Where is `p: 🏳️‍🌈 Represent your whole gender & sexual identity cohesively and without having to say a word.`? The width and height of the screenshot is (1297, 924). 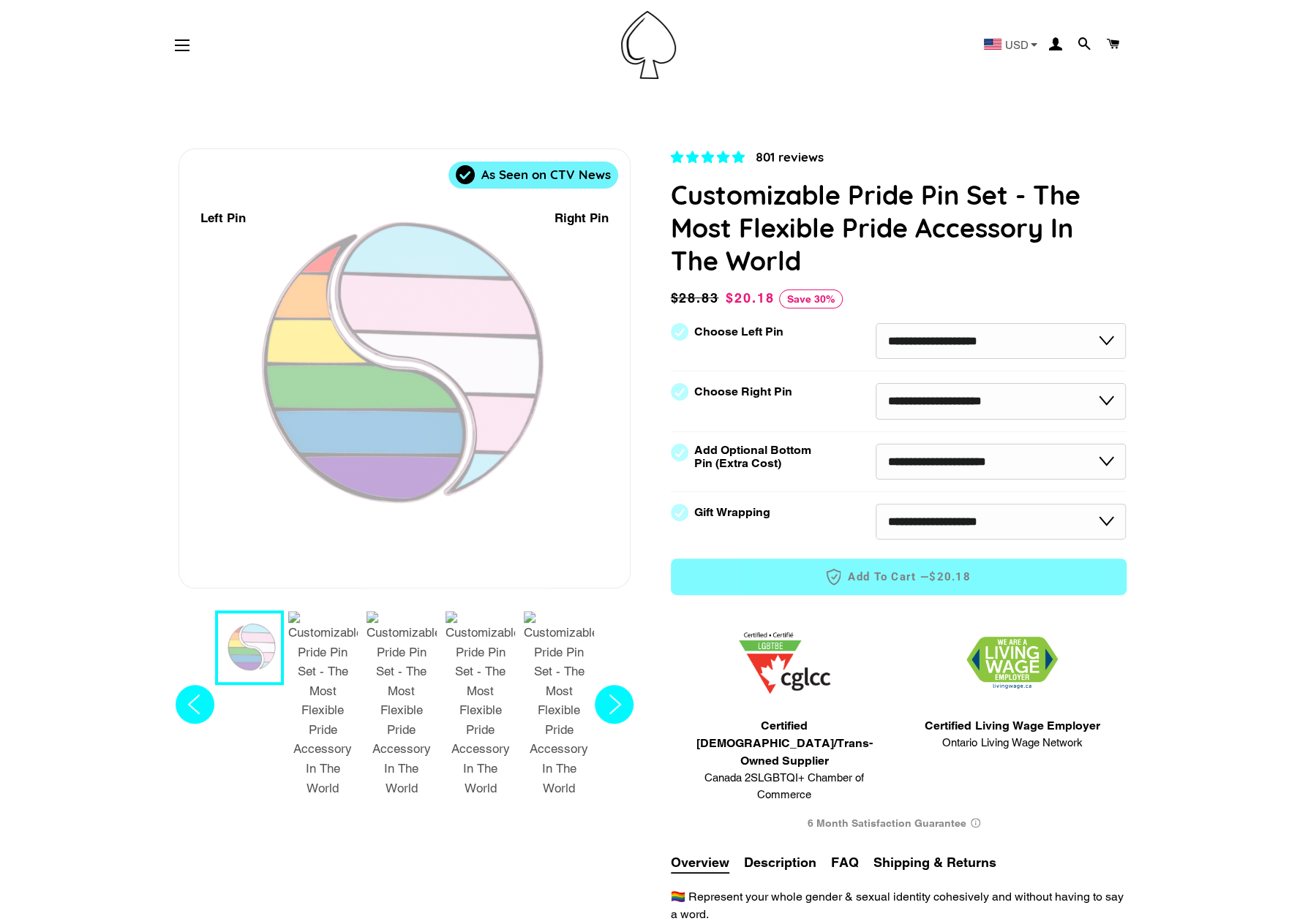 p: 🏳️‍🌈 Represent your whole gender & sexual identity cohesively and without having to say a word. is located at coordinates (898, 906).